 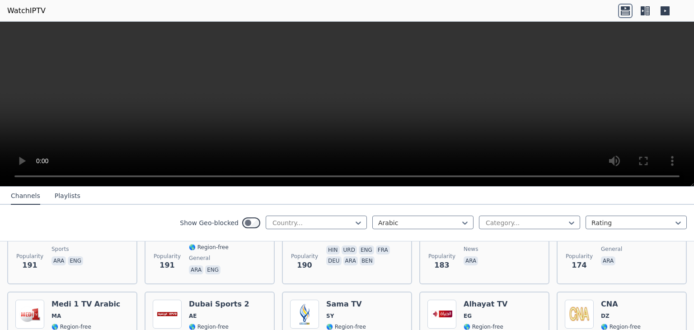 What do you see at coordinates (30, 314) in the screenshot?
I see `img: Medi 1 TV Arabic` at bounding box center [30, 314].